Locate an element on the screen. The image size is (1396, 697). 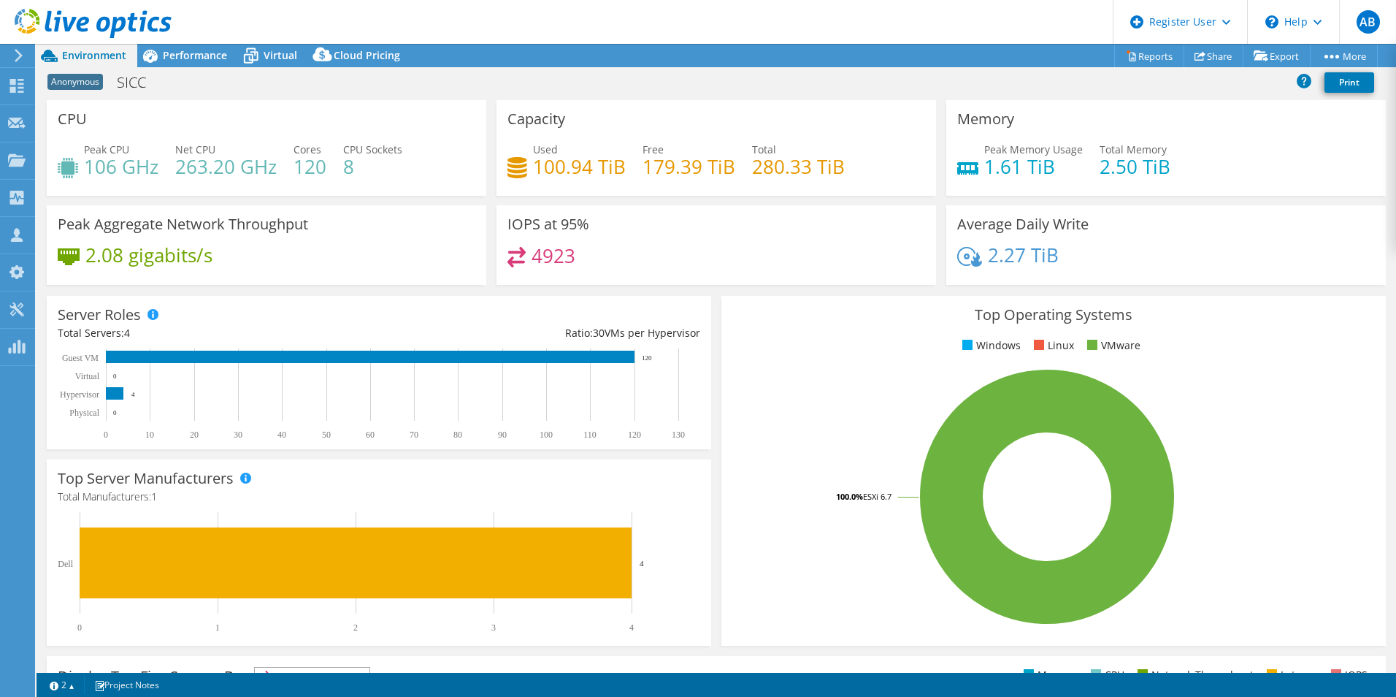
a: Print is located at coordinates (1350, 83).